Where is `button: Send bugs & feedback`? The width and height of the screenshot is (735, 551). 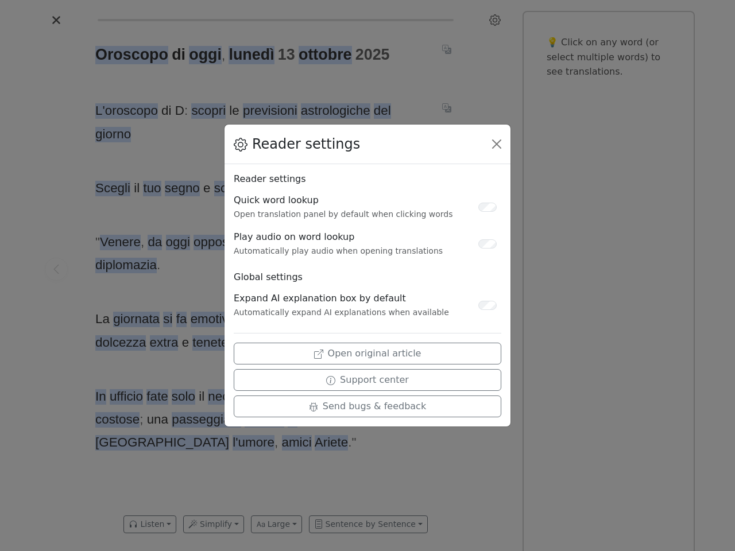
button: Send bugs & feedback is located at coordinates (367, 407).